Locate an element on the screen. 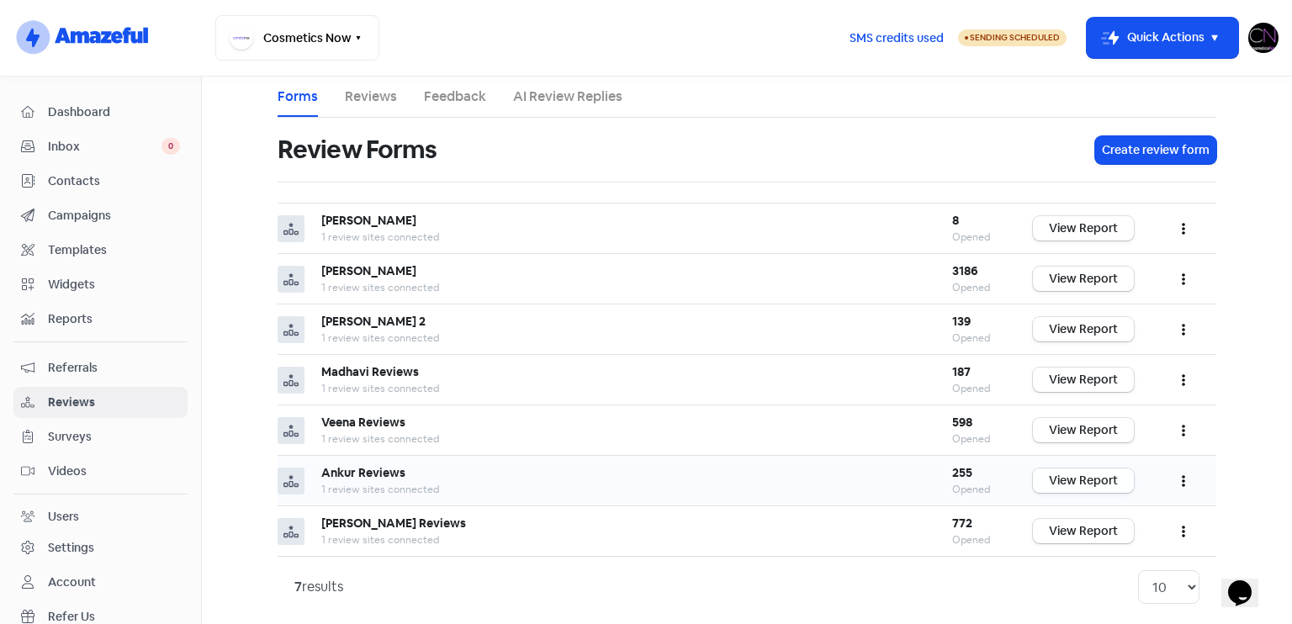 This screenshot has height=624, width=1292. span: Dashboard is located at coordinates (114, 112).